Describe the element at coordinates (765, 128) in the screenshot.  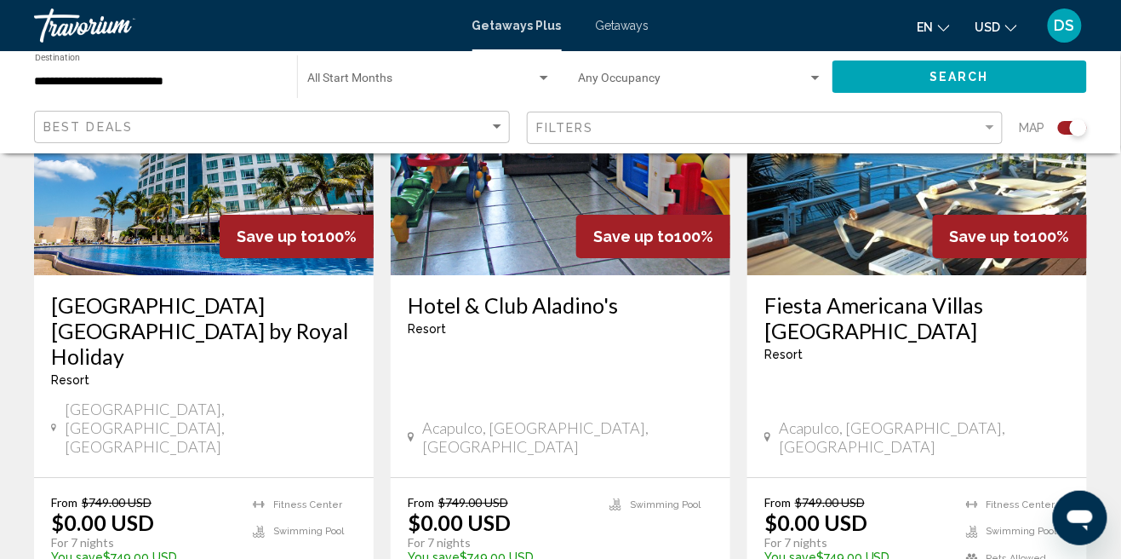
I see `button: Filter` at that location.